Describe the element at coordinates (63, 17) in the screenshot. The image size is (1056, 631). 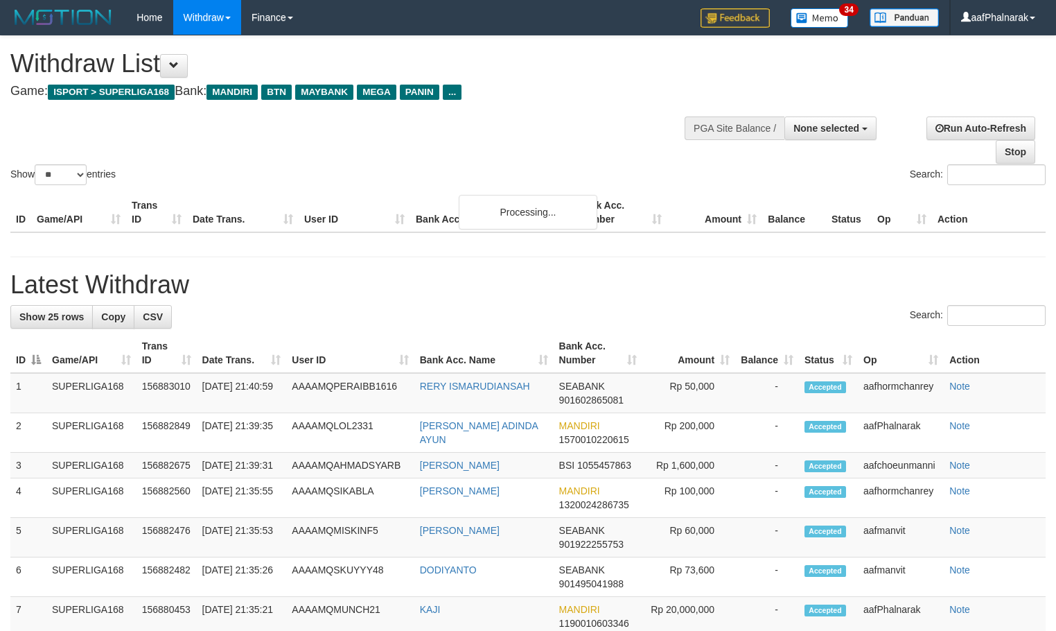
I see `img: MOTION_logo.png` at that location.